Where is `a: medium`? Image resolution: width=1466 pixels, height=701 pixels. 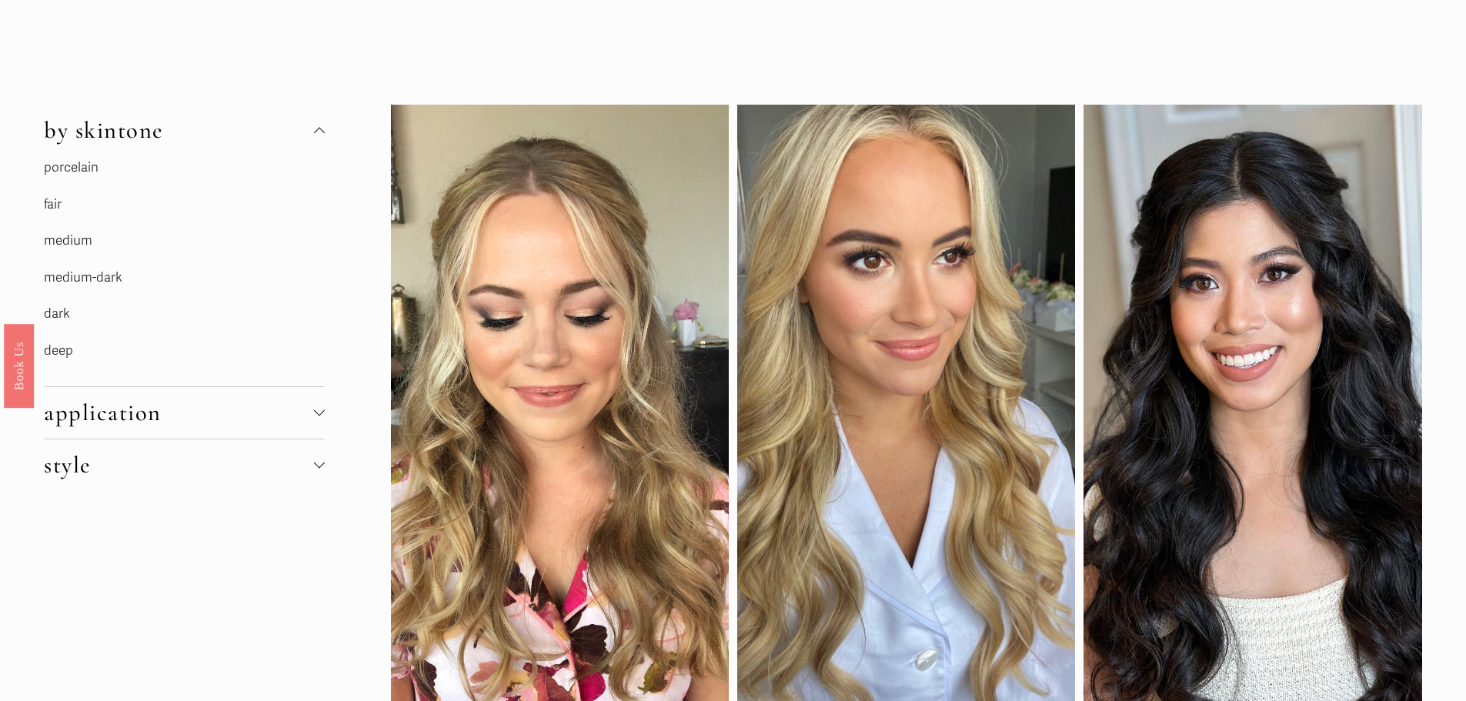
a: medium is located at coordinates (68, 240).